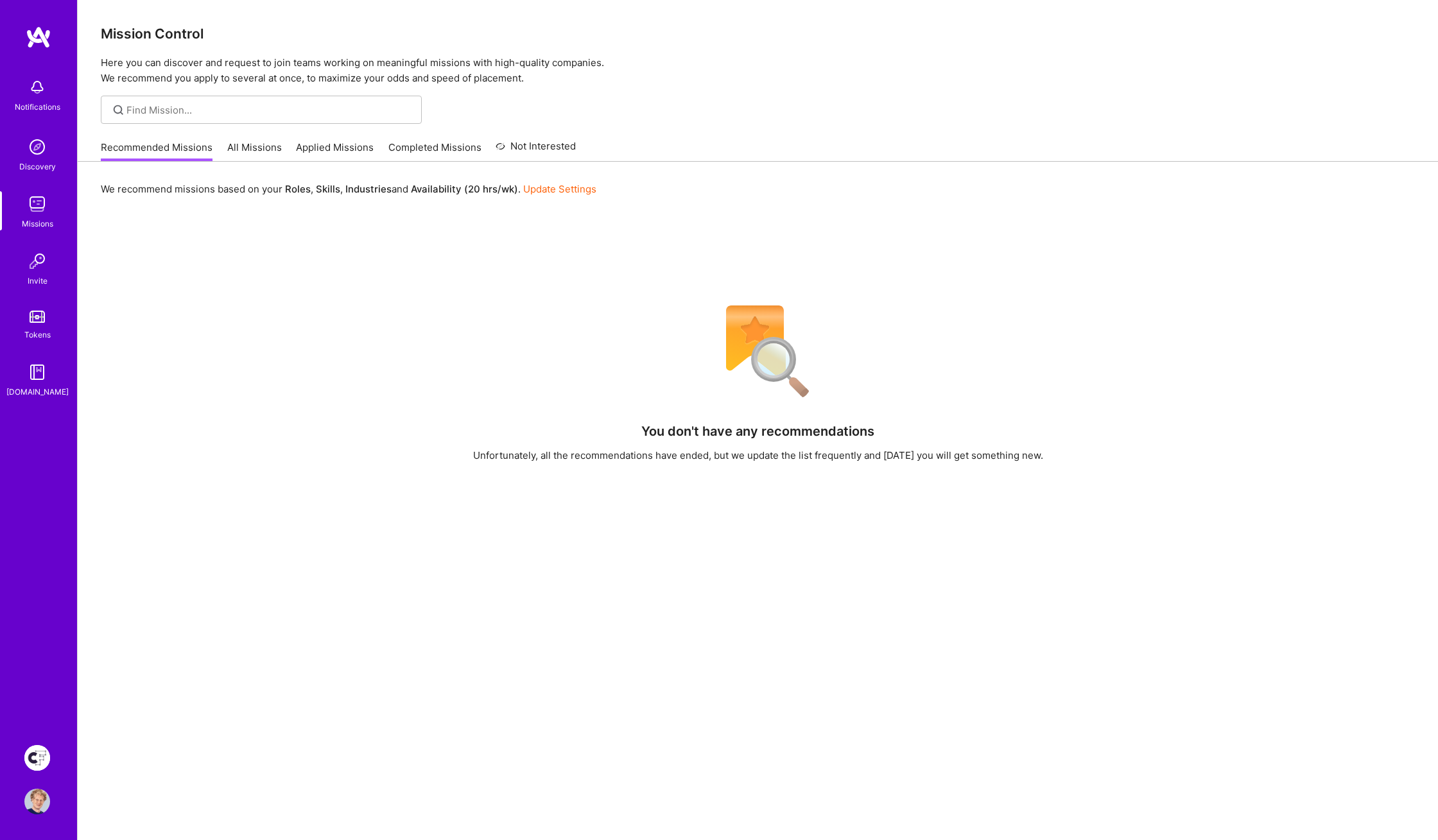  I want to click on b: Availability (20 hrs/wk), so click(464, 188).